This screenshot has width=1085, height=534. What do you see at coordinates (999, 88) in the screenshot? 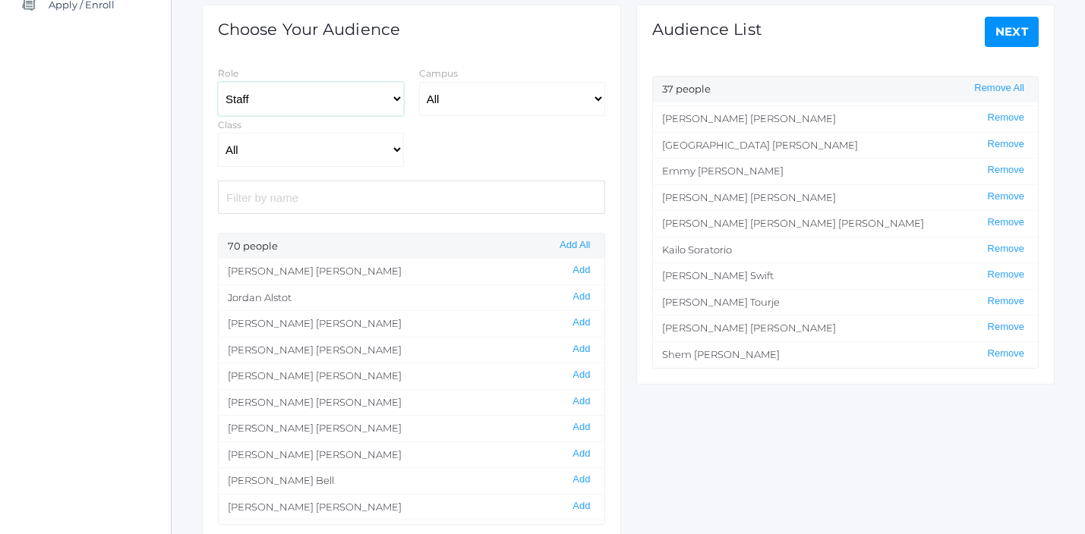
I see `button: Remove All` at bounding box center [999, 88].